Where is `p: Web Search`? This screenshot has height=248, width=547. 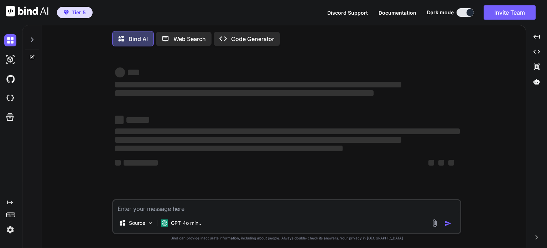 p: Web Search is located at coordinates (190, 39).